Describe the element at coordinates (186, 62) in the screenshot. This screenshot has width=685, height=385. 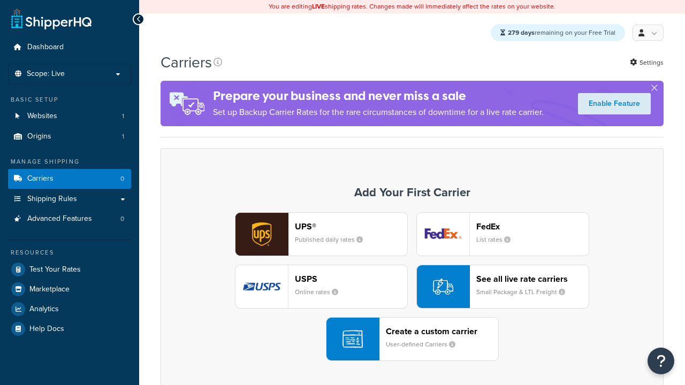
I see `h1: Carriers` at that location.